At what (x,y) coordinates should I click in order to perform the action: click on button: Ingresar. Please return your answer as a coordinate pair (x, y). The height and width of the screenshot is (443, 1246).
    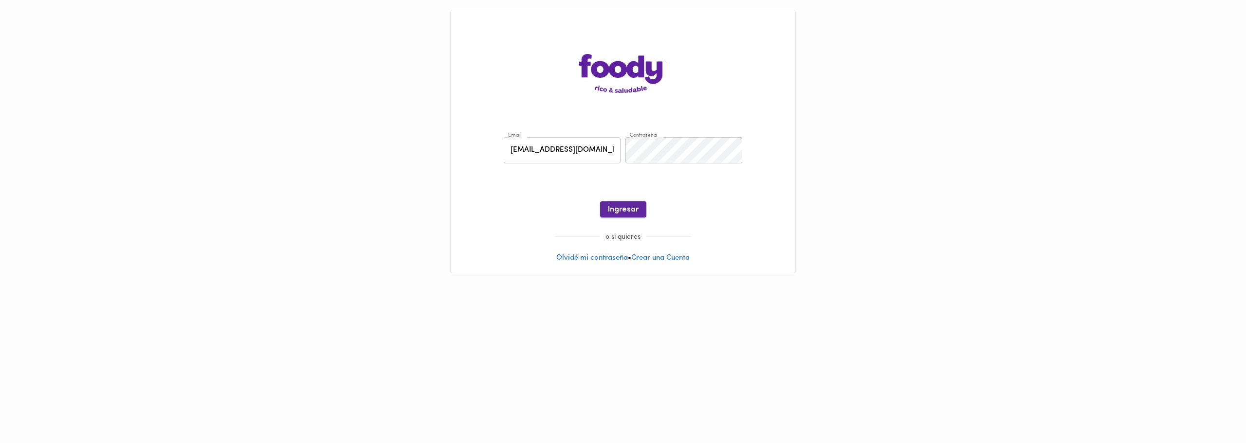
    Looking at the image, I should click on (623, 209).